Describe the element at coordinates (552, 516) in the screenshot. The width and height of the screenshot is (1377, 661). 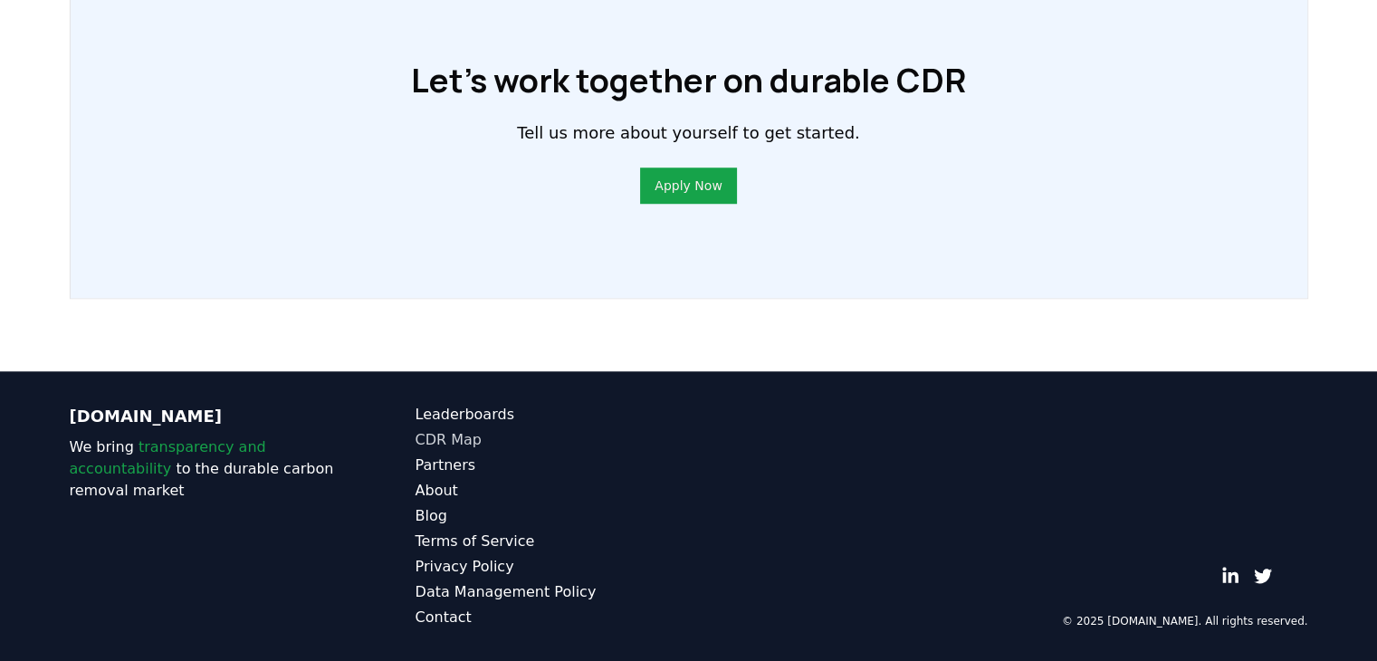
I see `a: Blog` at that location.